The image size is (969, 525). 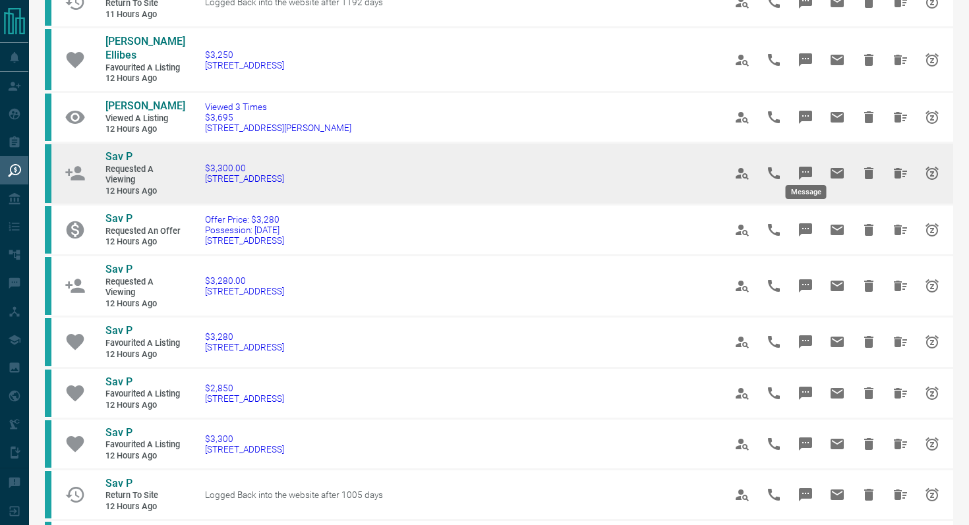 What do you see at coordinates (145, 119) in the screenshot?
I see `span: Viewed a Listing` at bounding box center [145, 119].